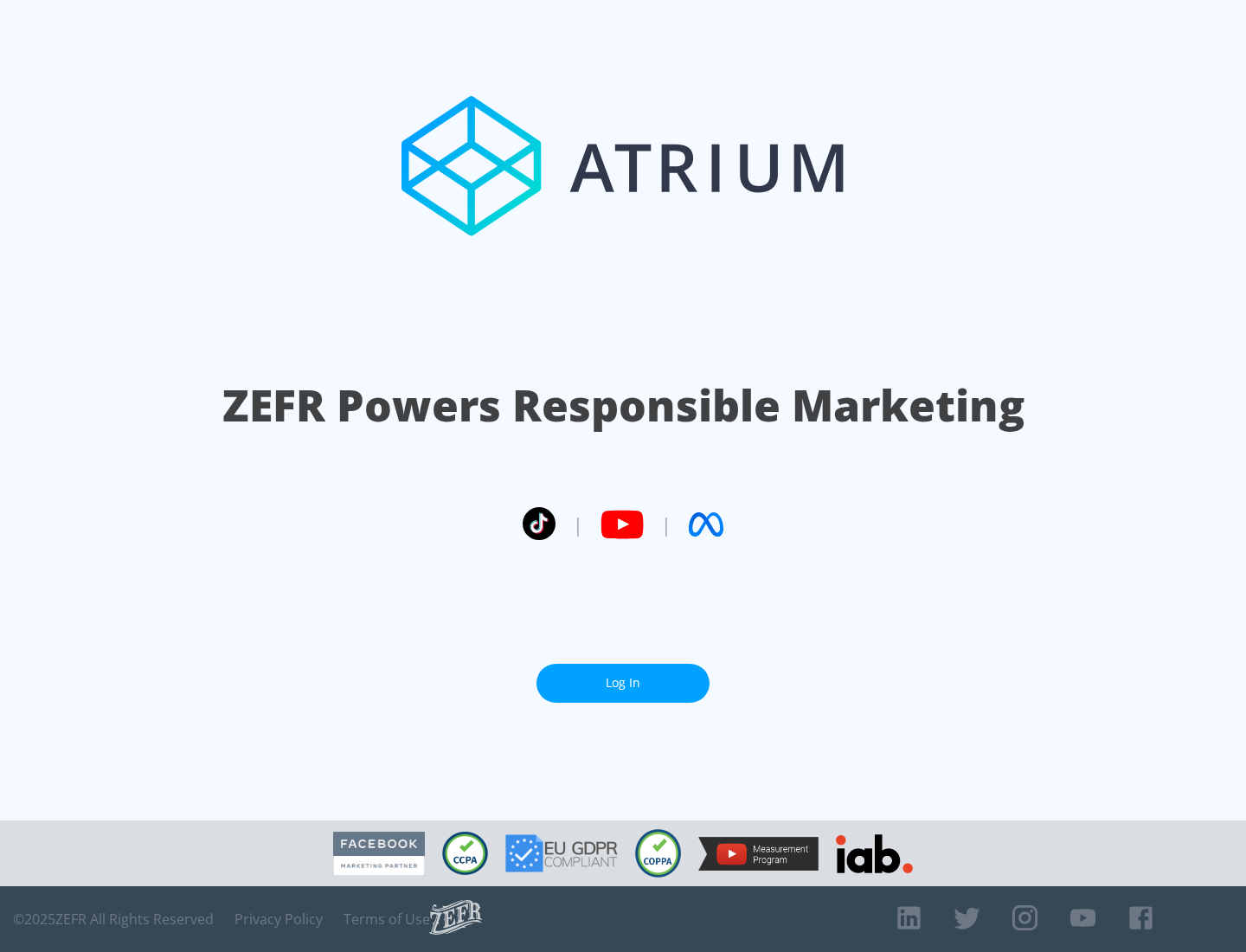  What do you see at coordinates (658, 853) in the screenshot?
I see `img: COPPA Compliant` at bounding box center [658, 853].